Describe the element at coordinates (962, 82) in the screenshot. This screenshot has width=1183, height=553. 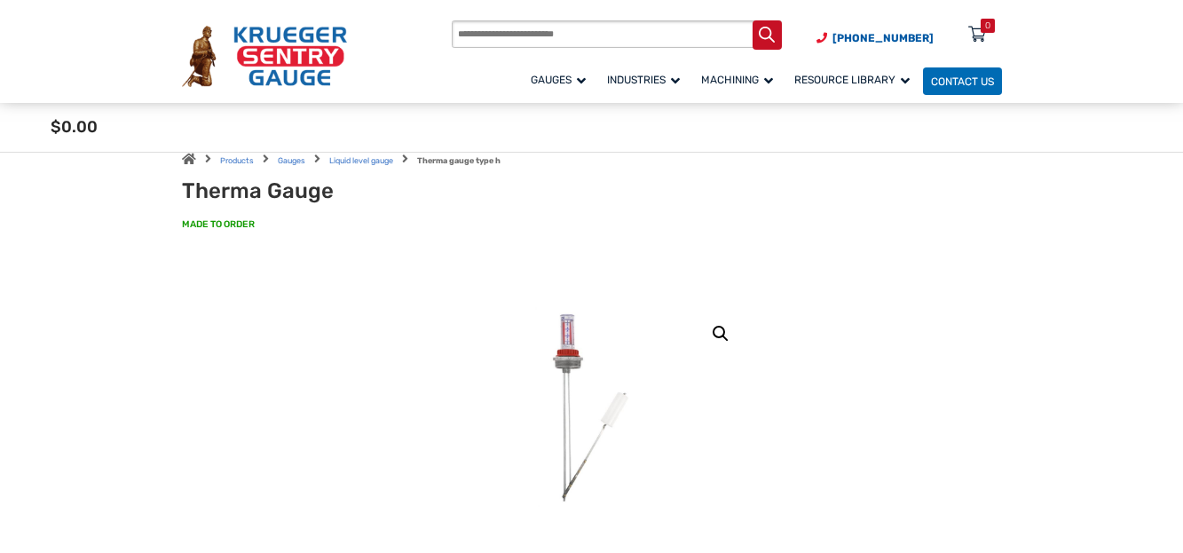
I see `span: Contact Us` at that location.